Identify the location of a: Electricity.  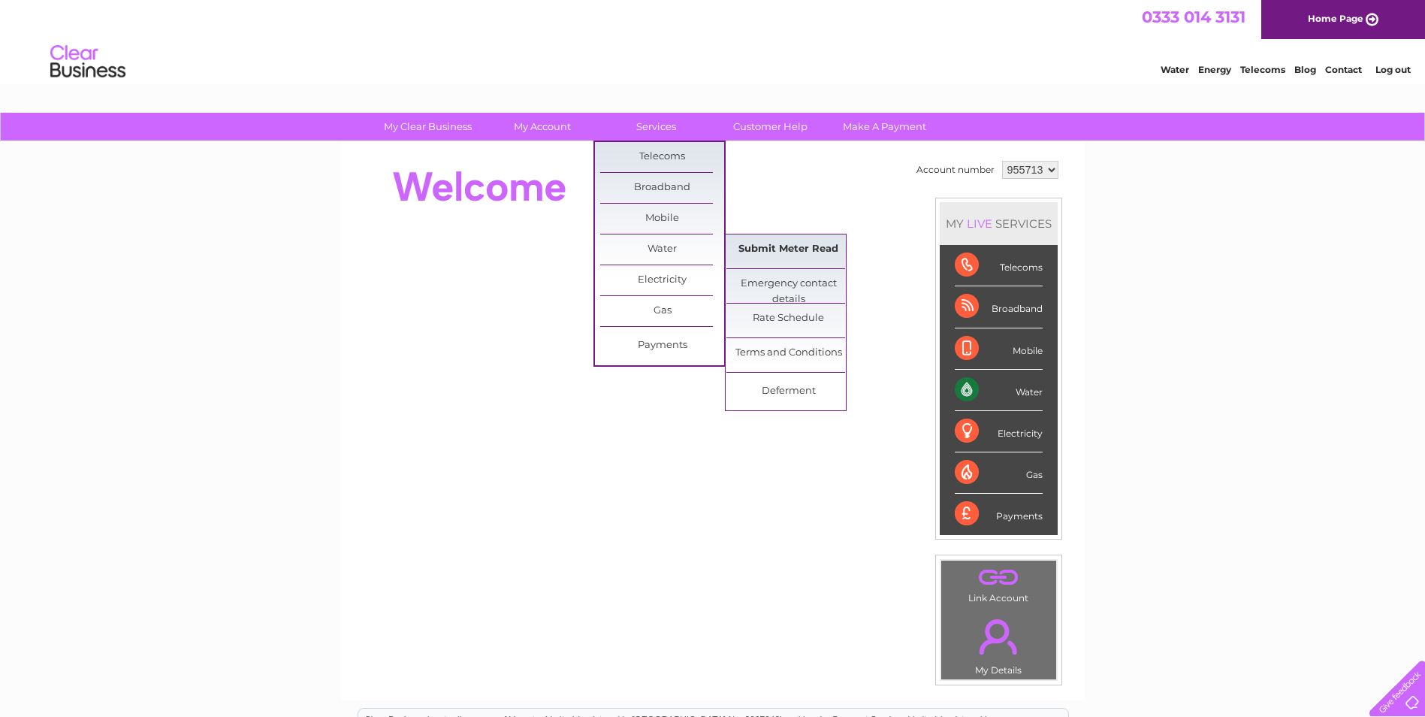
(662, 280).